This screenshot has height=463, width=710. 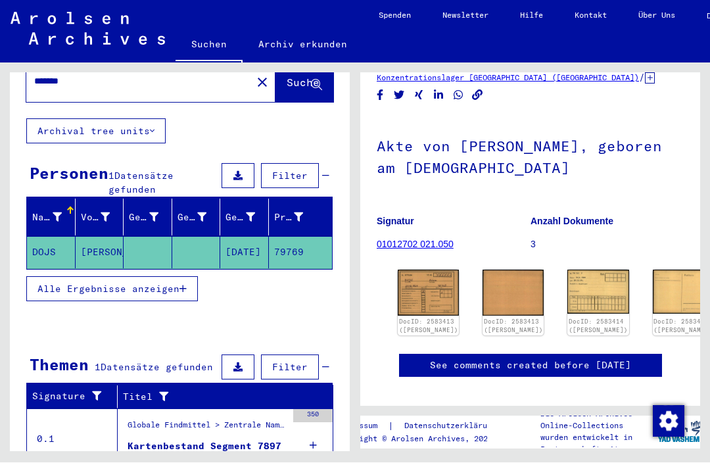 What do you see at coordinates (453, 426) in the screenshot?
I see `a: Datenschutzerklärung` at bounding box center [453, 426].